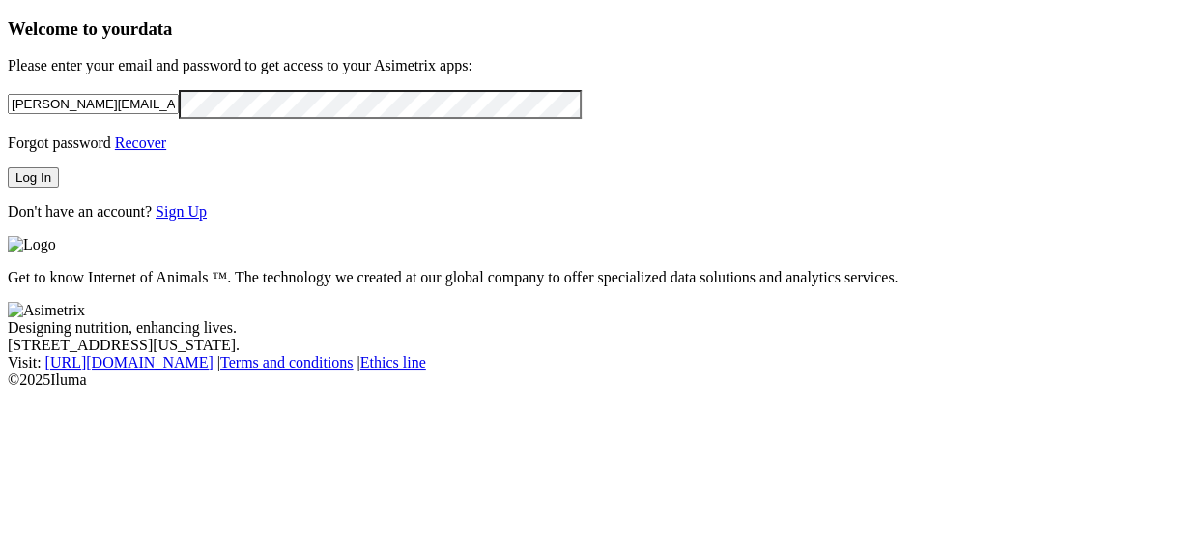  Describe the element at coordinates (155, 28) in the screenshot. I see `span: data` at that location.